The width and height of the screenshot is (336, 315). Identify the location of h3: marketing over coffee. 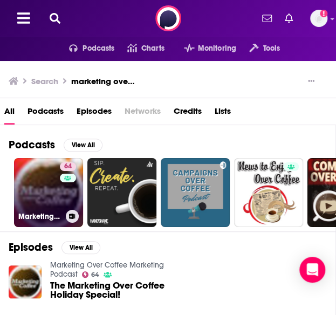
(103, 81).